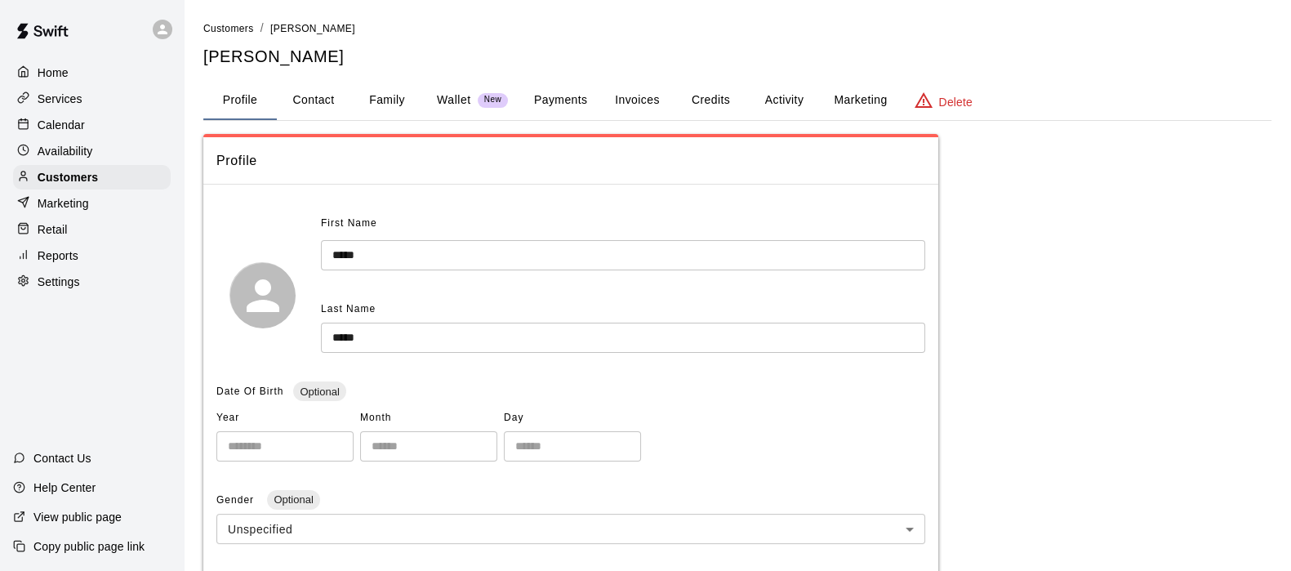 The width and height of the screenshot is (1291, 571). I want to click on p: Marketing, so click(63, 203).